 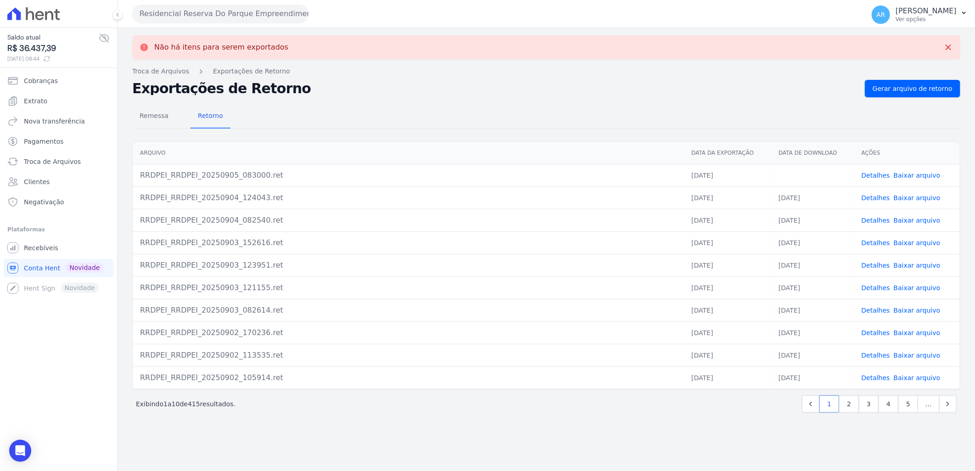 I want to click on a: 2, so click(x=848, y=404).